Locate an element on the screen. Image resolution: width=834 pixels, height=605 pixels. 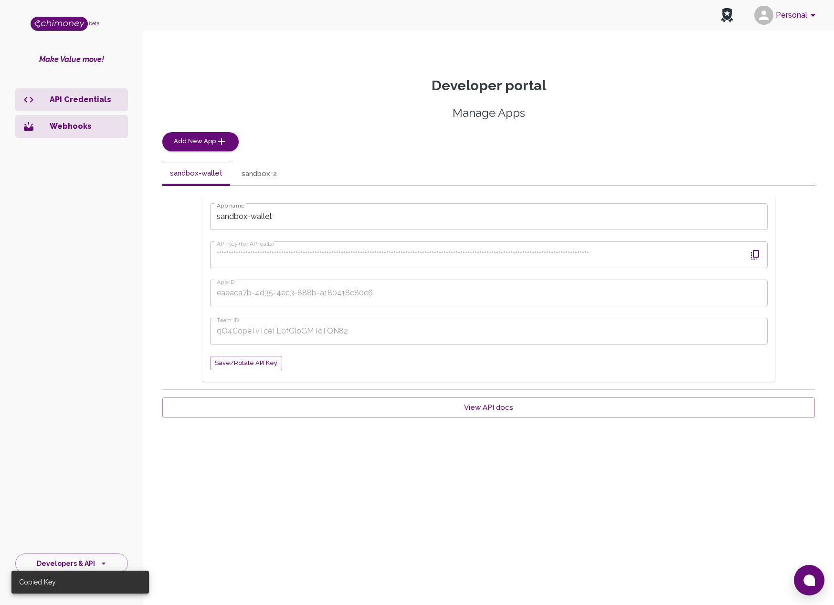
img: Logo is located at coordinates (59, 24).